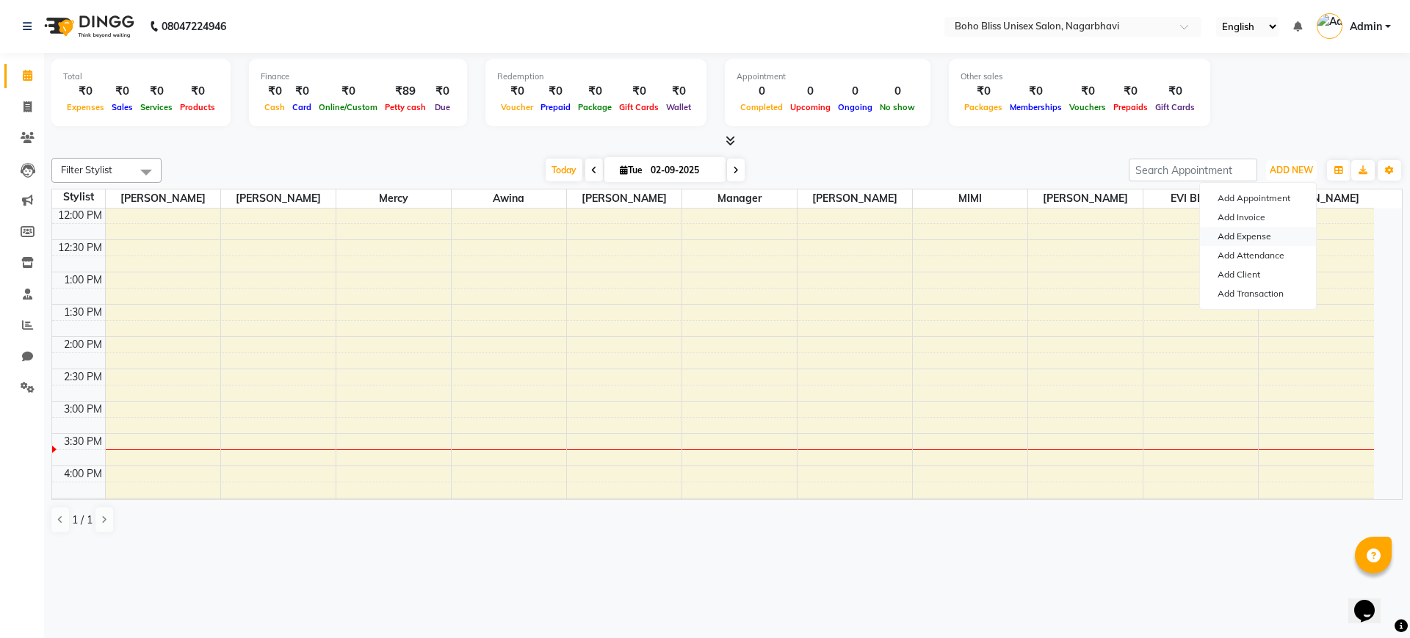 This screenshot has height=638, width=1410. Describe the element at coordinates (1201, 198) in the screenshot. I see `span: EVI BEAUTY` at that location.